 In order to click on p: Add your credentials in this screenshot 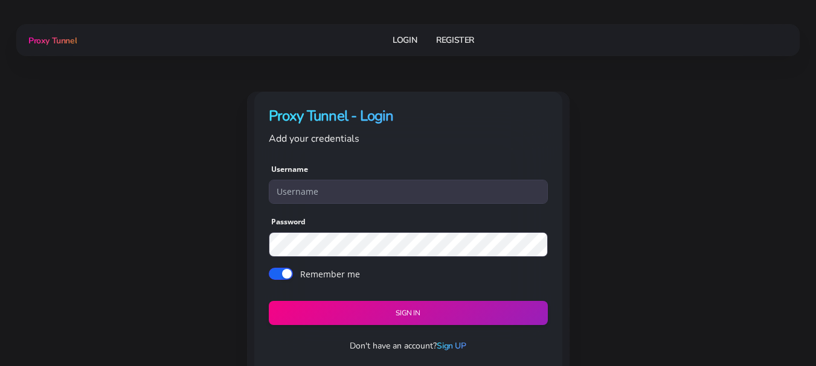, I will do `click(408, 139)`.